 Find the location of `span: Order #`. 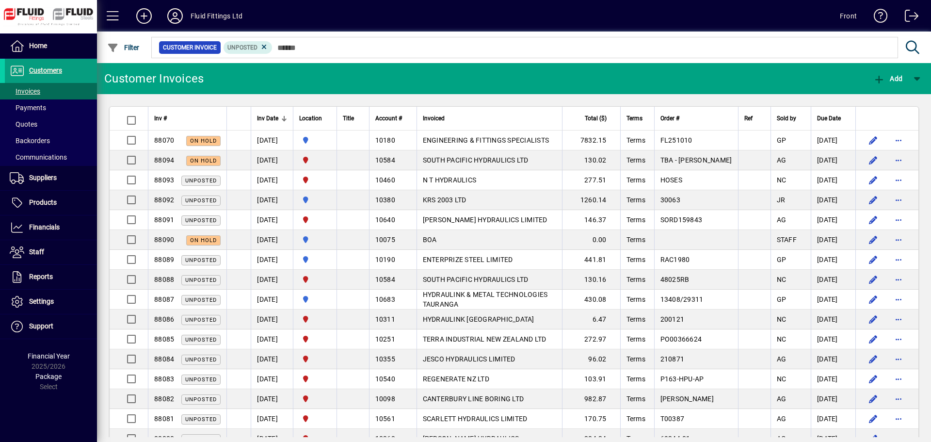

span: Order # is located at coordinates (670, 118).